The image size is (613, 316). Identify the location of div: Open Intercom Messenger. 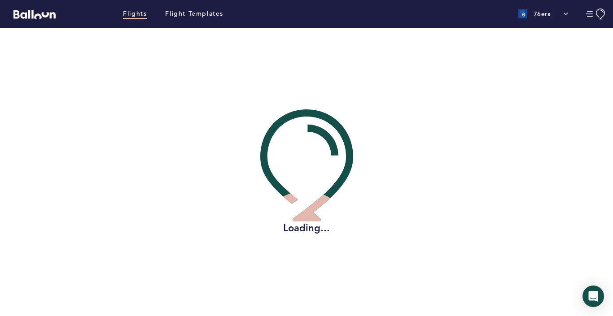
(593, 297).